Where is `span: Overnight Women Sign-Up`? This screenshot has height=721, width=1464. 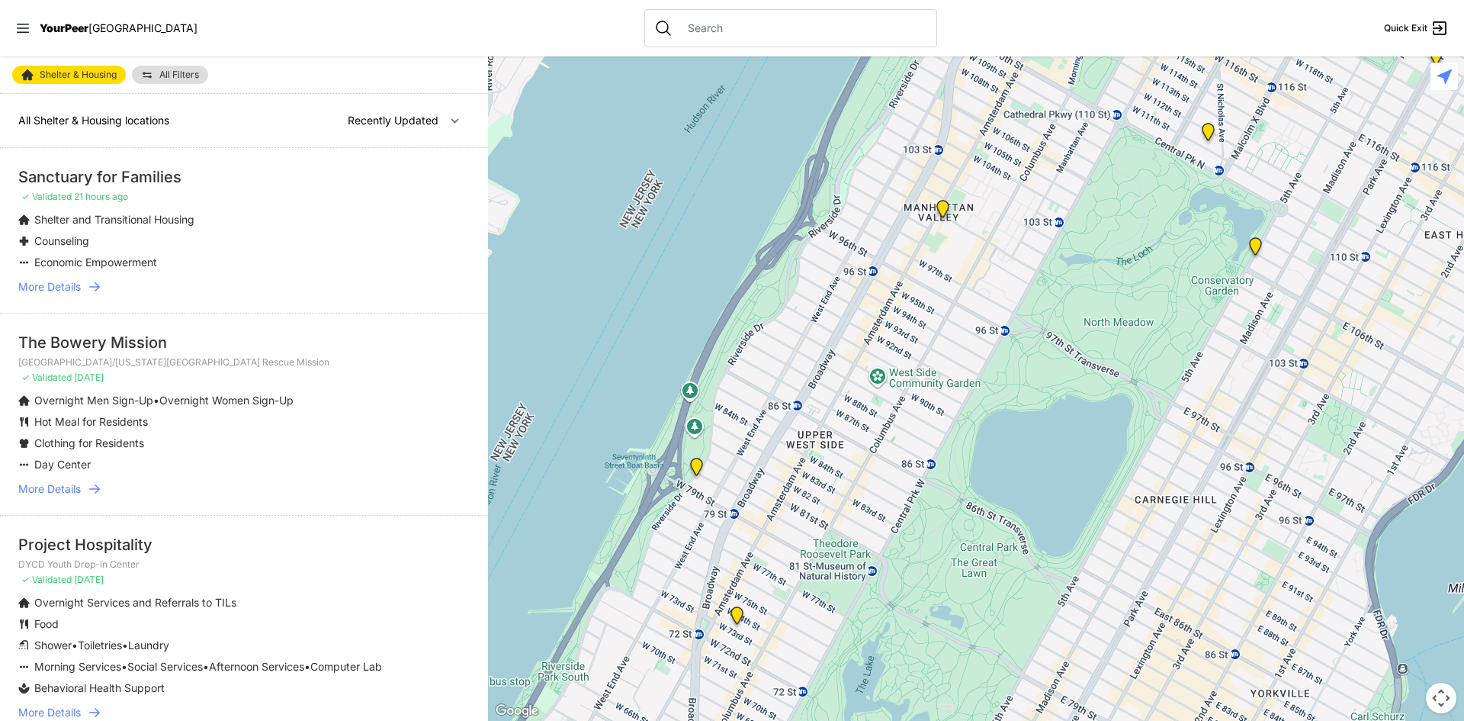
span: Overnight Women Sign-Up is located at coordinates (226, 400).